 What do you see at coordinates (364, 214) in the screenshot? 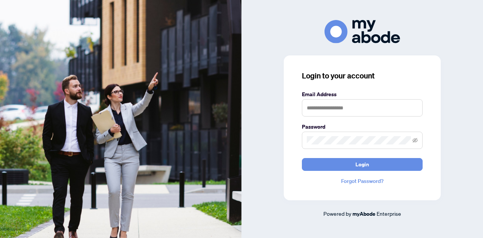
I see `a: myAbode` at bounding box center [364, 214].